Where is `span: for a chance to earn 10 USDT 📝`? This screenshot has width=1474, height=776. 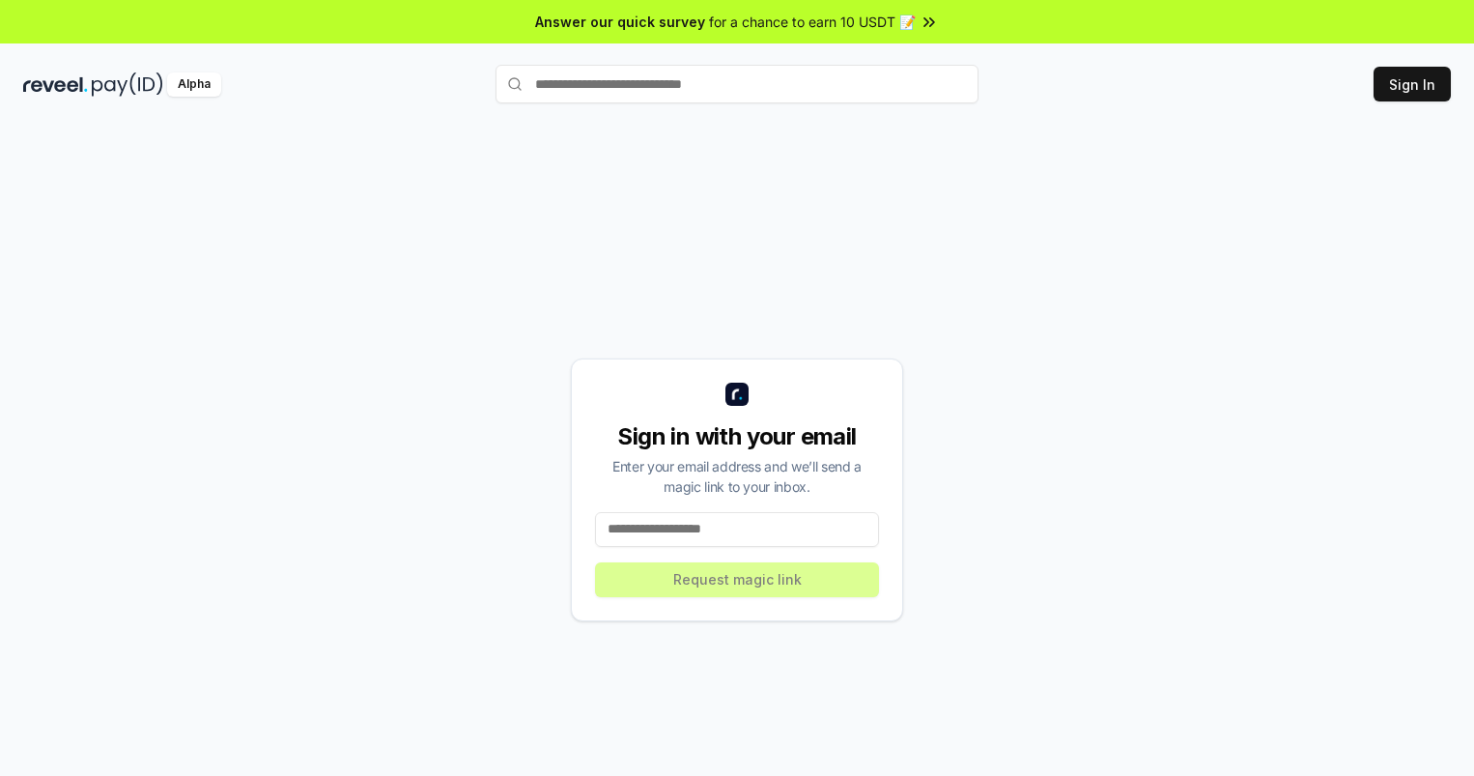
span: for a chance to earn 10 USDT 📝 is located at coordinates (813, 21).